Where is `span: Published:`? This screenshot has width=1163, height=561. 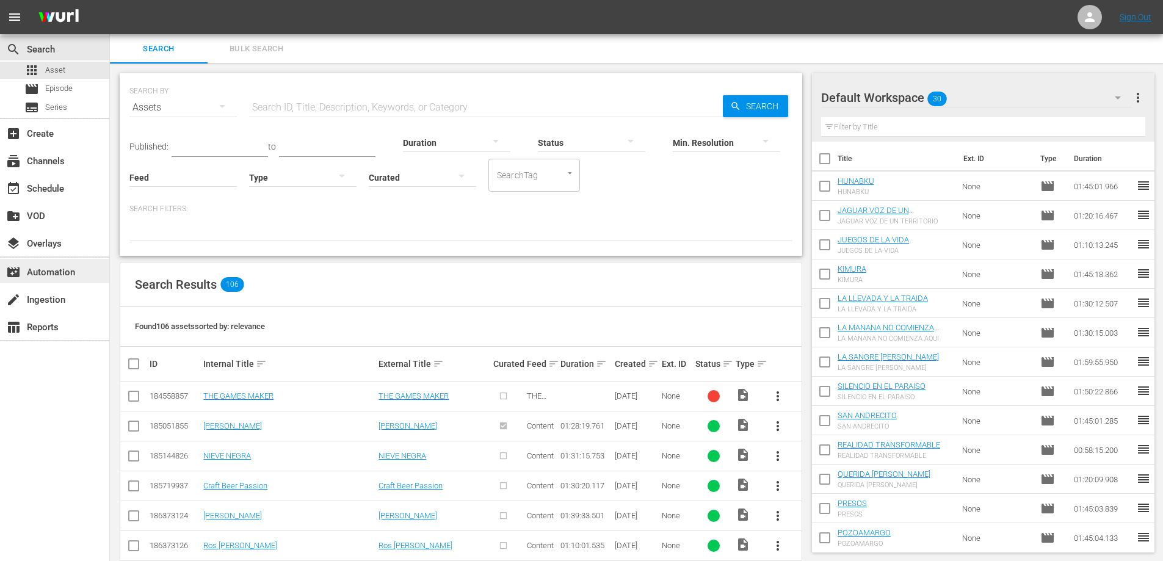 span: Published: is located at coordinates (149, 147).